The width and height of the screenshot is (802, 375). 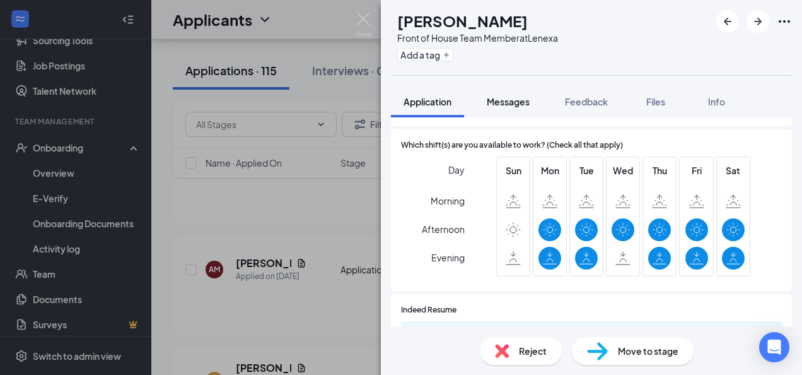 I want to click on button: ArrowLeftNew, so click(x=728, y=21).